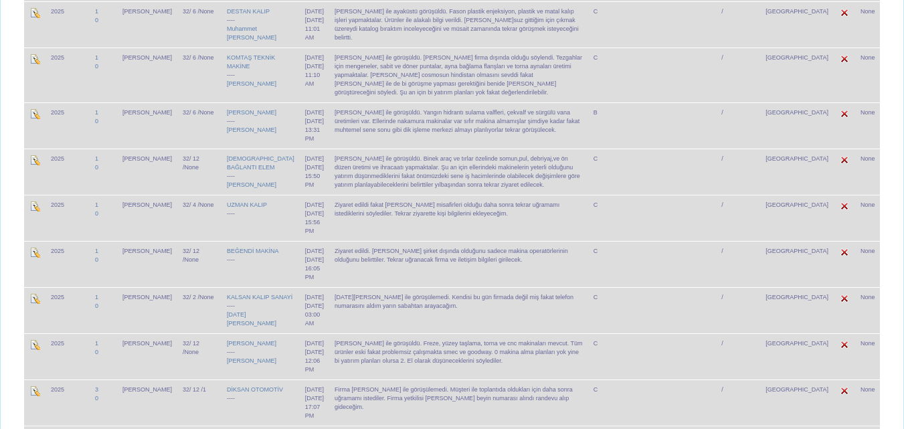 This screenshot has width=904, height=429. Describe the element at coordinates (96, 389) in the screenshot. I see `a: 3` at that location.